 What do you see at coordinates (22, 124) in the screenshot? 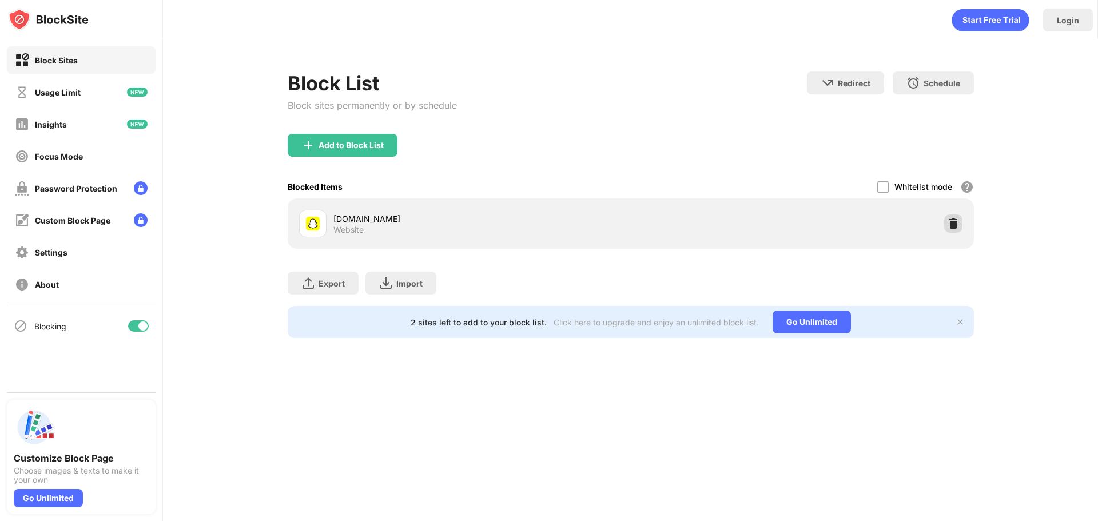
I see `img: insights-off.svg` at bounding box center [22, 124].